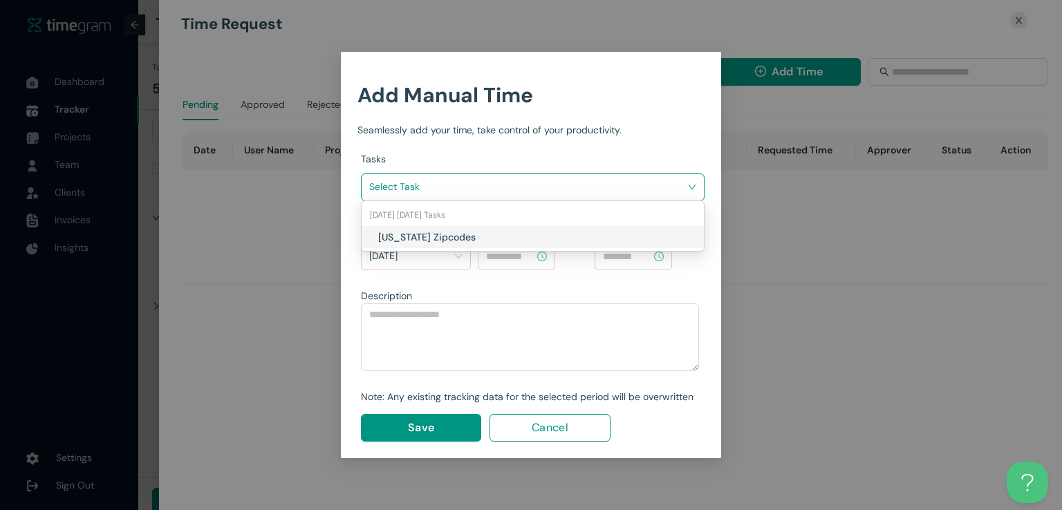 Image resolution: width=1062 pixels, height=510 pixels. I want to click on button: Save, so click(421, 428).